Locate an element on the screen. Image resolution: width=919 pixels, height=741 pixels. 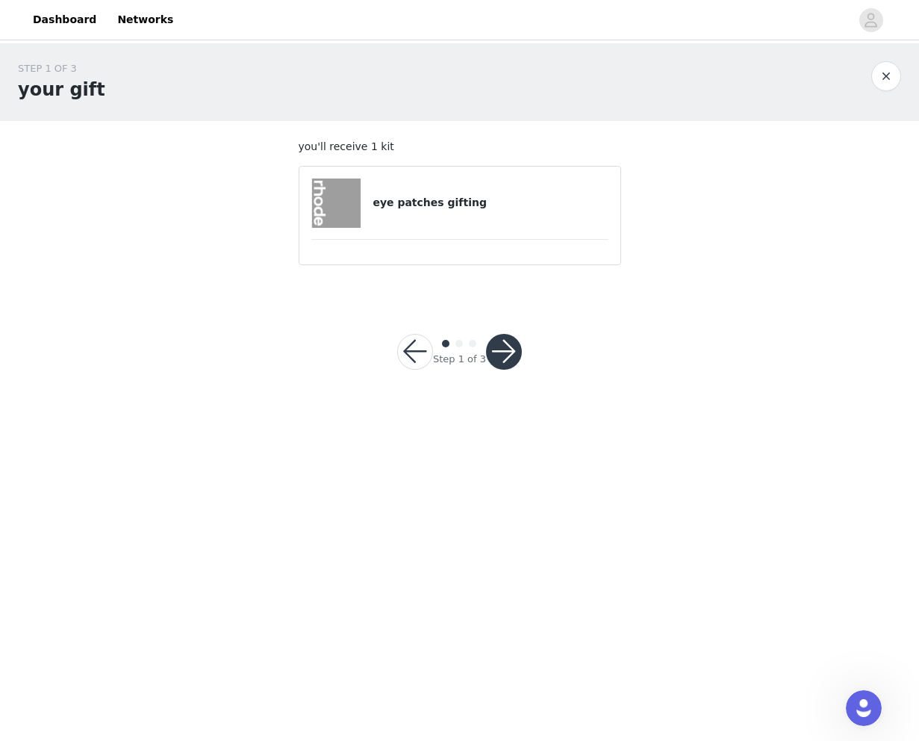
h1: your gift is located at coordinates (61, 90).